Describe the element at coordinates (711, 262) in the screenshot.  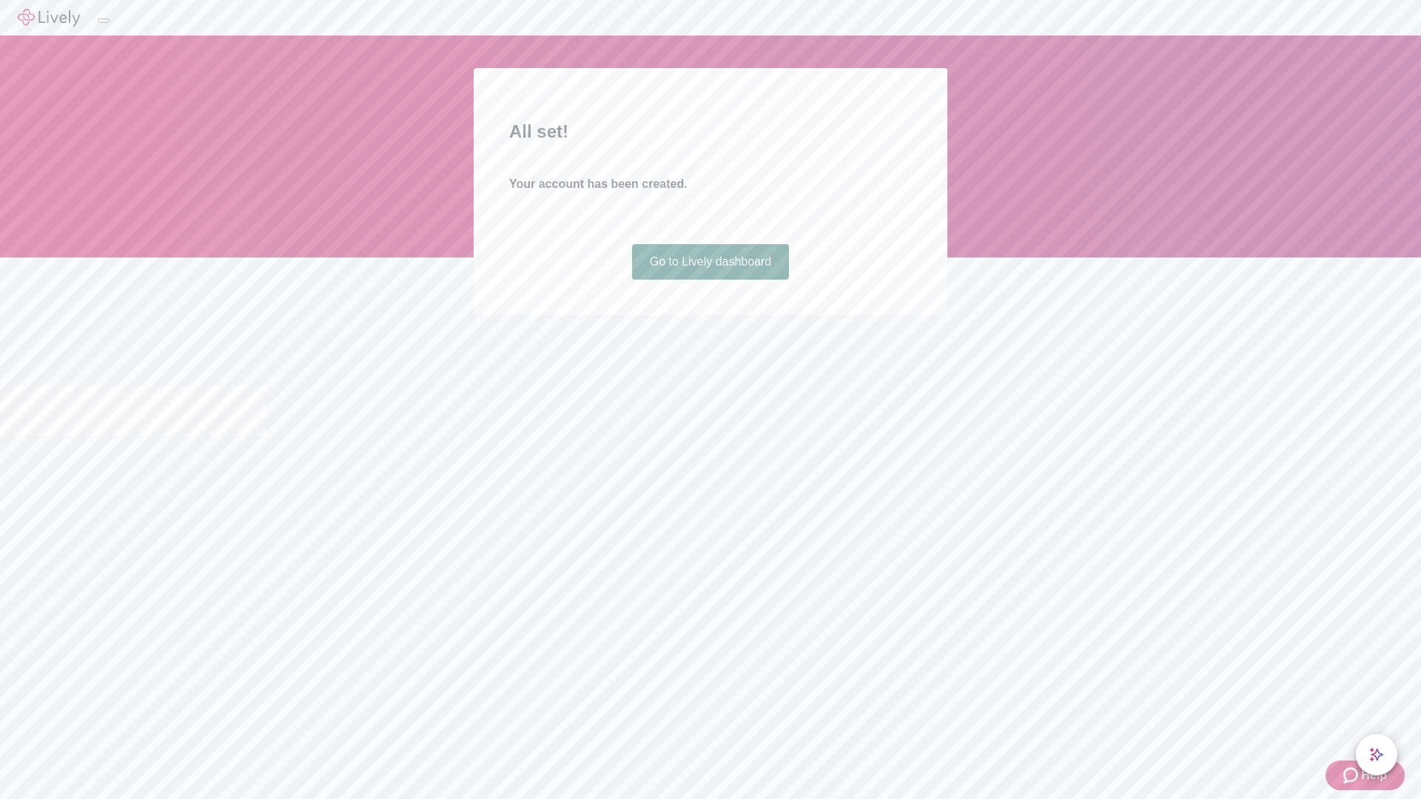
I see `a: Go to Lively dashboard` at that location.